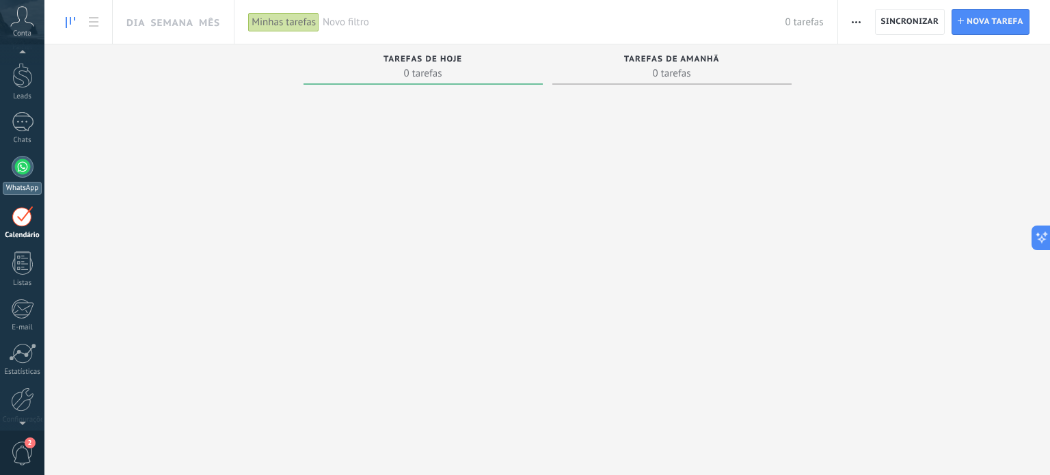 The width and height of the screenshot is (1050, 475). I want to click on button: Mais, so click(856, 22).